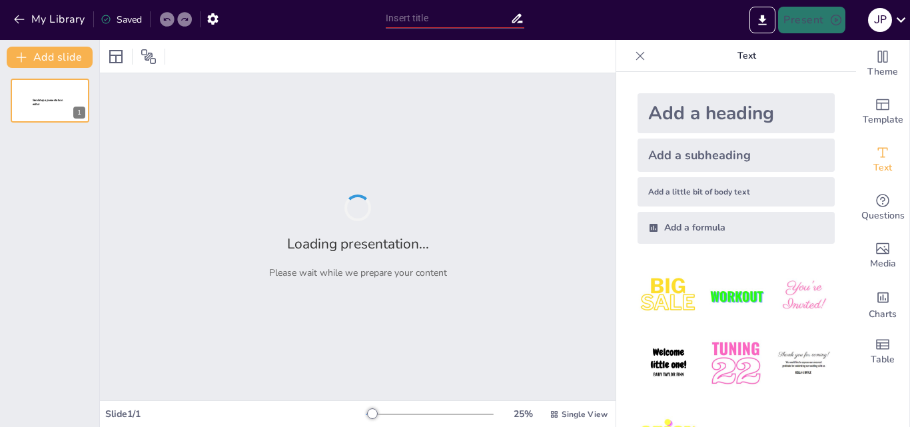 The width and height of the screenshot is (910, 427). What do you see at coordinates (882, 72) in the screenshot?
I see `span: Theme` at bounding box center [882, 72].